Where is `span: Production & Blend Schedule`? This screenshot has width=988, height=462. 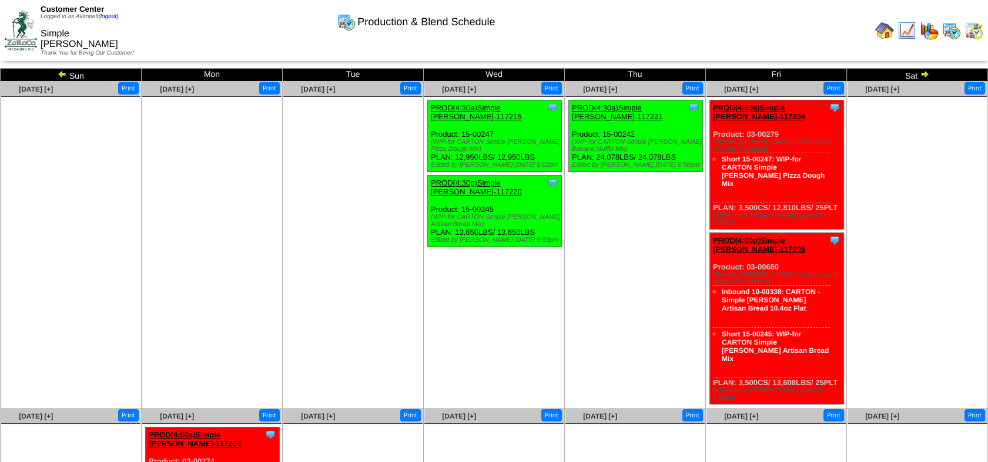 span: Production & Blend Schedule is located at coordinates (426, 22).